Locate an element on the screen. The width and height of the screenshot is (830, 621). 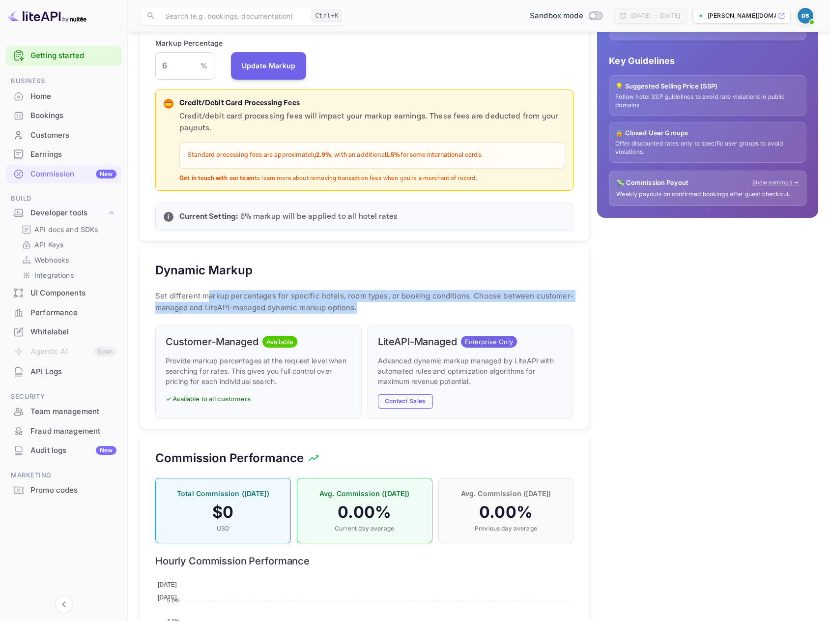
button: Contact Sales is located at coordinates (405, 401).